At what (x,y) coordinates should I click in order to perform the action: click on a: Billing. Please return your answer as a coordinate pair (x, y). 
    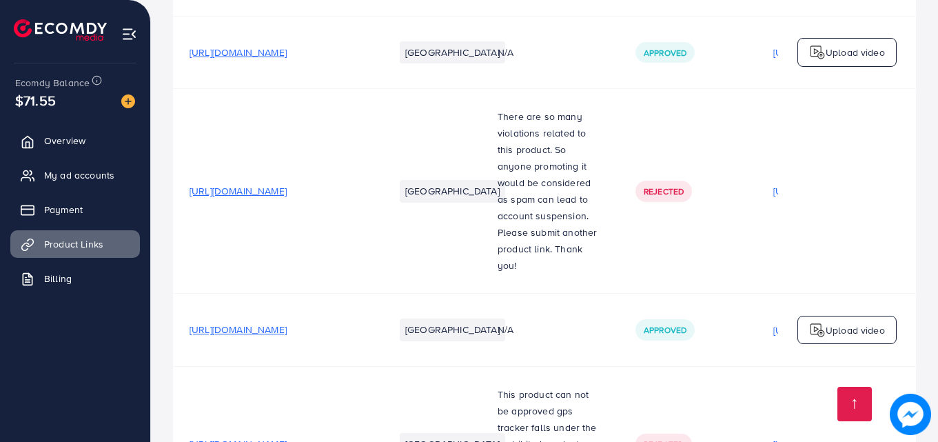
    Looking at the image, I should click on (75, 278).